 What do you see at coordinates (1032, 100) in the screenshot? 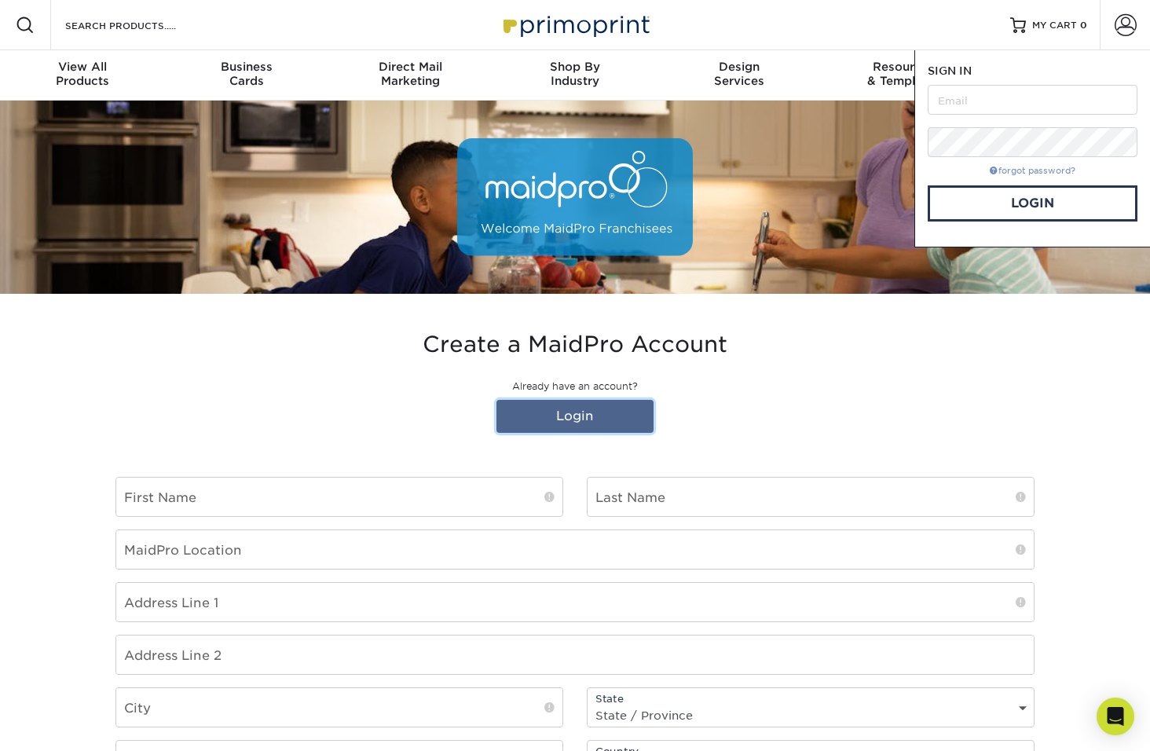
I see `input: Email` at bounding box center [1032, 100].